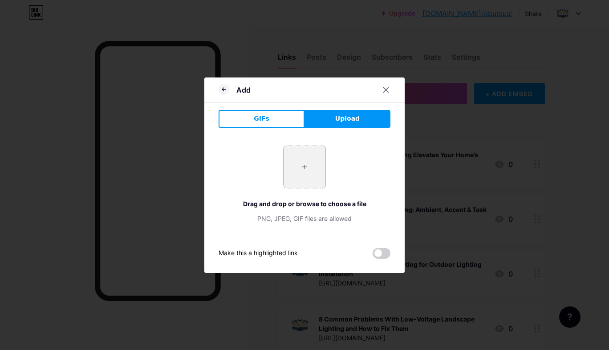  I want to click on div: Drag and drop or browse to choose a file, so click(304, 203).